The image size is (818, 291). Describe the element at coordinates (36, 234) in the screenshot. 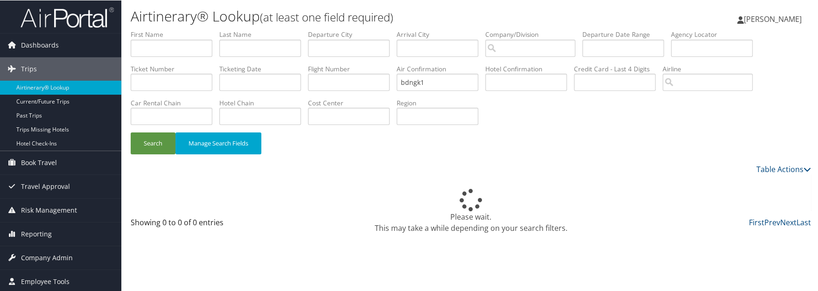

I see `span: Reporting` at that location.